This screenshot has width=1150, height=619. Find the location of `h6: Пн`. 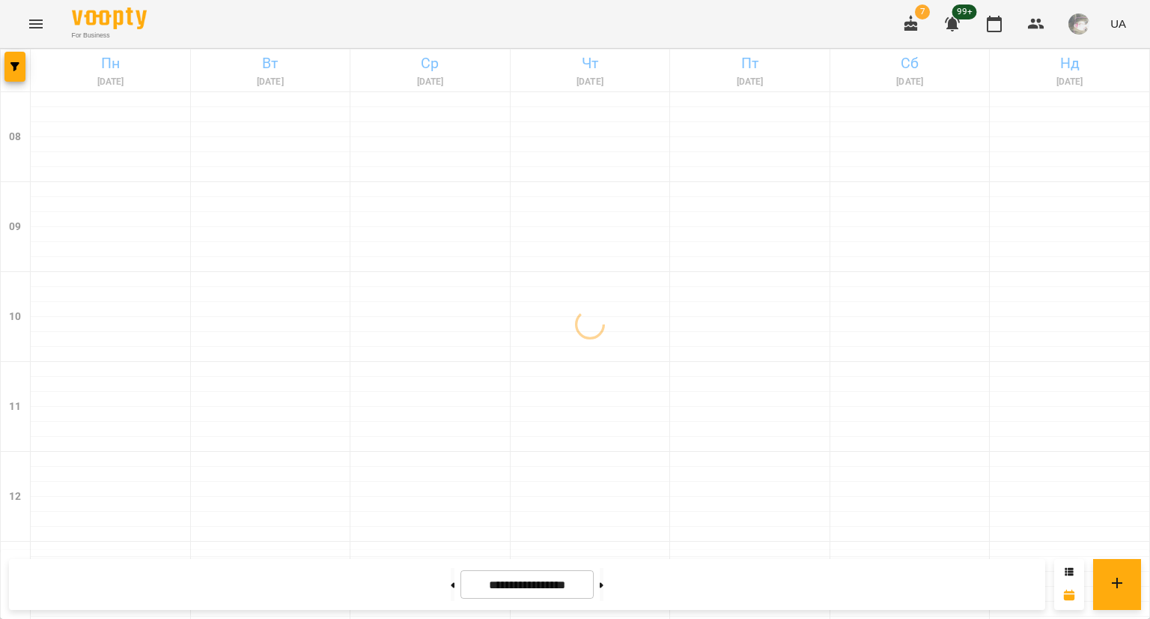

h6: Пн is located at coordinates (110, 63).